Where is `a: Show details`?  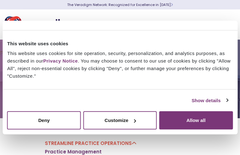
a: Show details is located at coordinates (210, 100).